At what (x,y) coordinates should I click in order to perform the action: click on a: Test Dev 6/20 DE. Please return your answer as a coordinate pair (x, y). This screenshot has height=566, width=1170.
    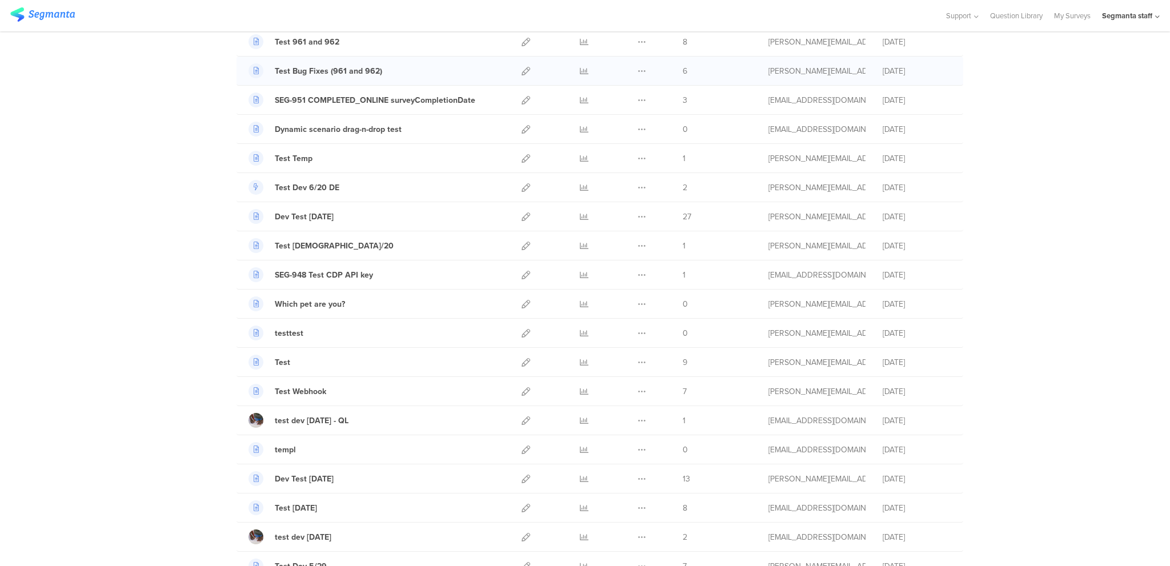
    Looking at the image, I should click on (294, 187).